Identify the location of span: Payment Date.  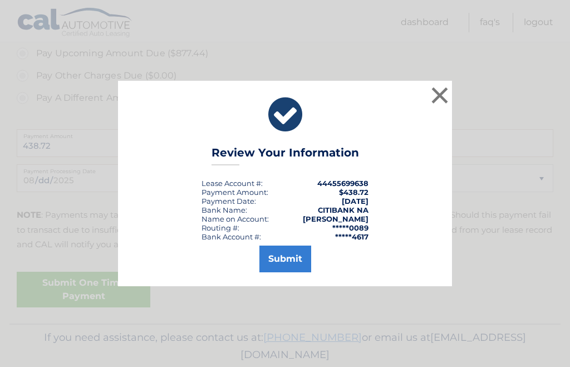
(228, 201).